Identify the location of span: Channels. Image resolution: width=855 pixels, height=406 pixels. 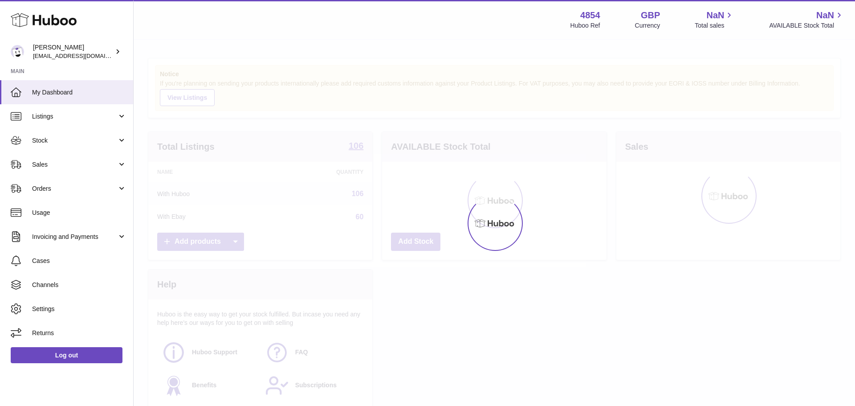
(79, 285).